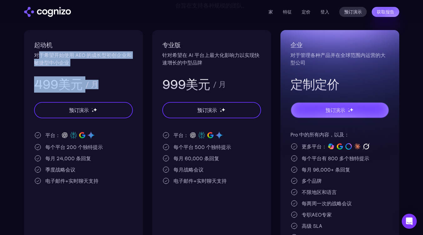 The image size is (423, 235). I want to click on a: 登入, so click(325, 12).